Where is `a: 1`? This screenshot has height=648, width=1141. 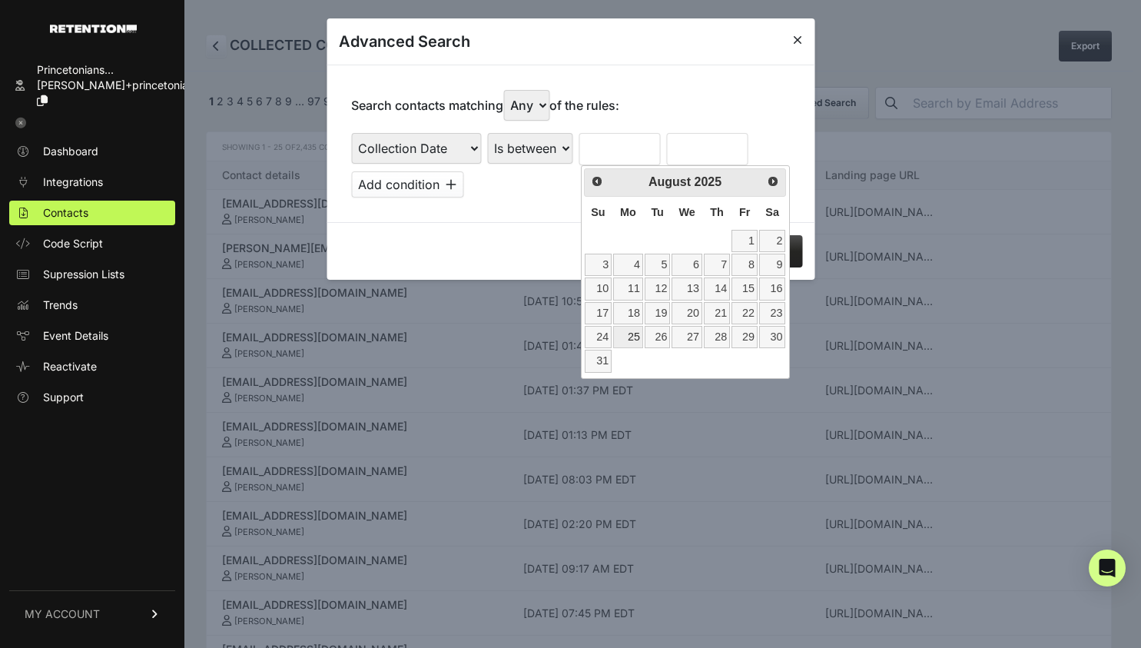
a: 1 is located at coordinates (745, 240).